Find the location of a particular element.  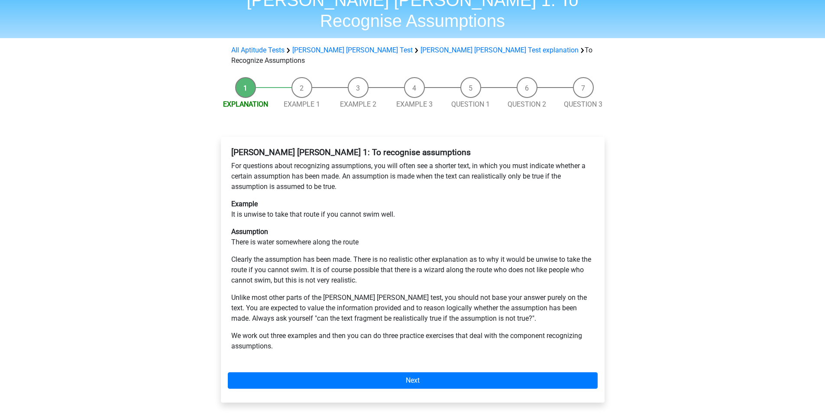

b: Assumption is located at coordinates (250, 231).